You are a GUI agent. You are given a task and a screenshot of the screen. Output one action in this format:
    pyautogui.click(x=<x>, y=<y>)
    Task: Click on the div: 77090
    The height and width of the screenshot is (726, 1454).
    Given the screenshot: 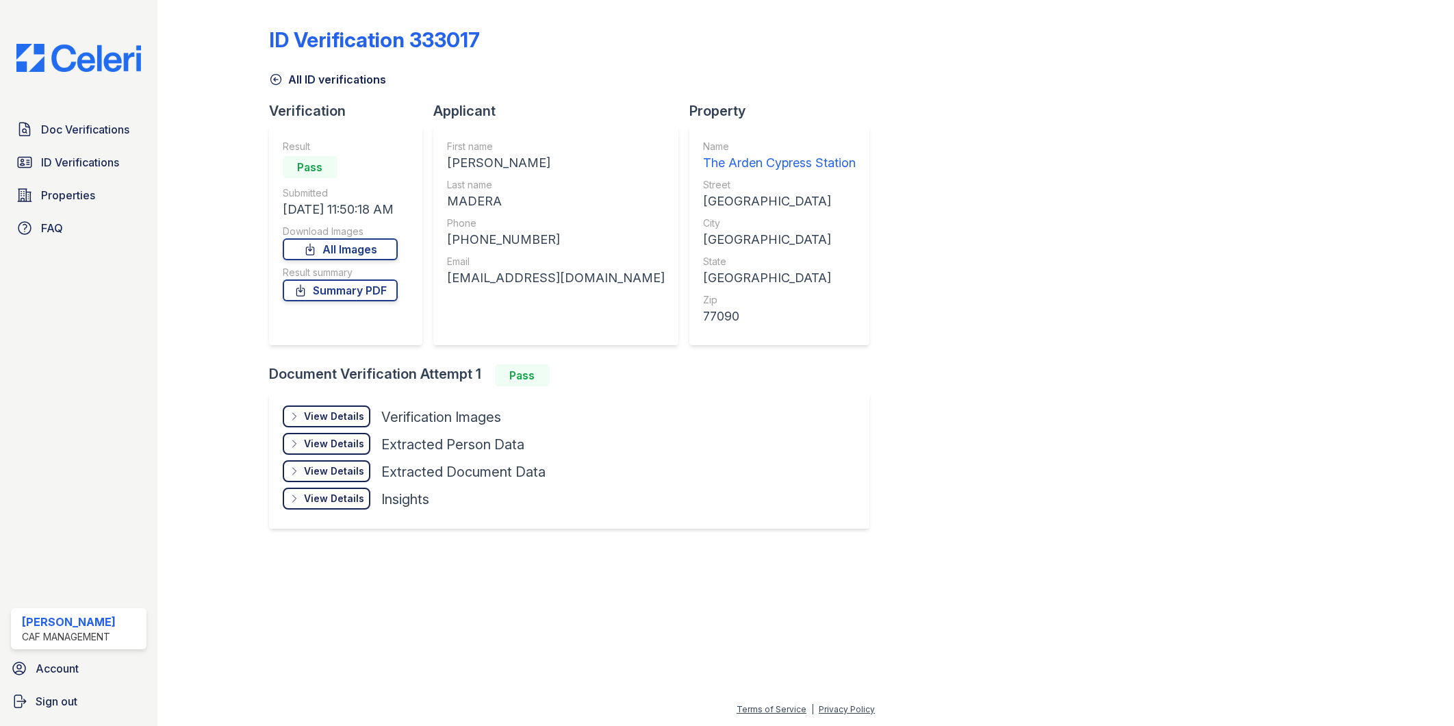 What is the action you would take?
    pyautogui.click(x=779, y=316)
    